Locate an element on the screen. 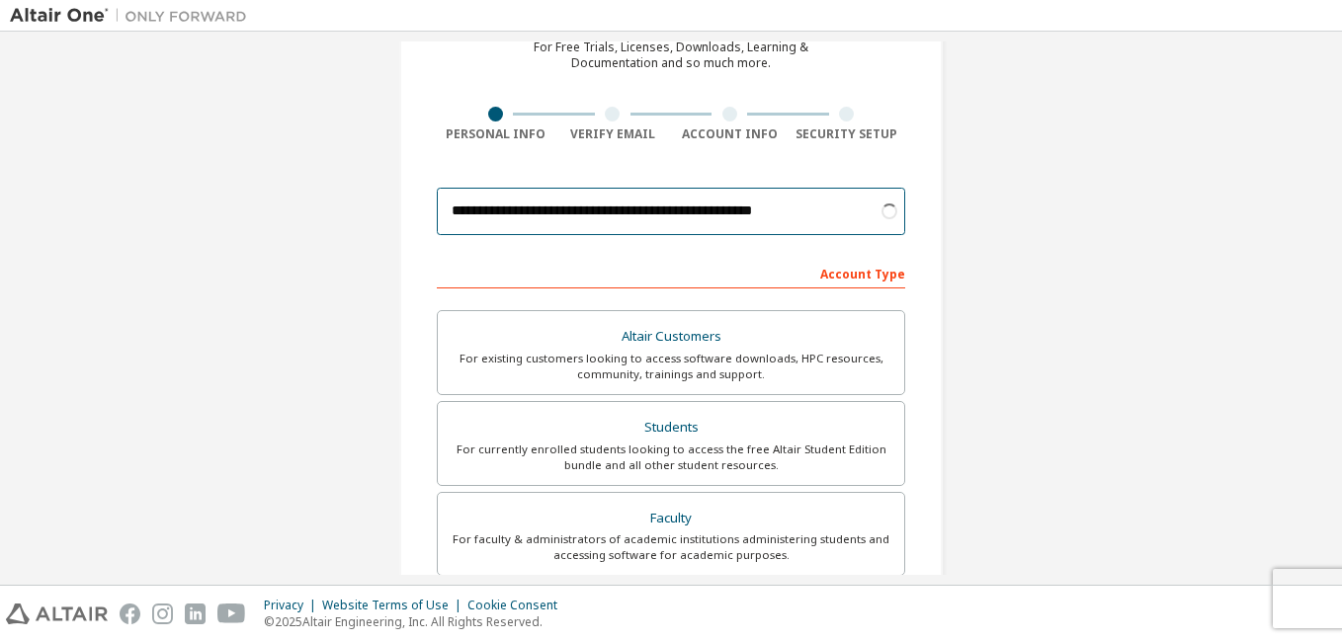  img: Altair One is located at coordinates (133, 16).